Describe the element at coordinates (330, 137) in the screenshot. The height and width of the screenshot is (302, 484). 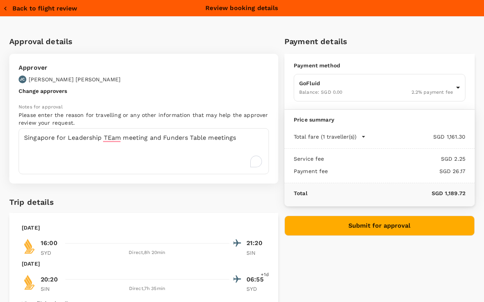
I see `button: Total fare (1 traveller(s))` at that location.